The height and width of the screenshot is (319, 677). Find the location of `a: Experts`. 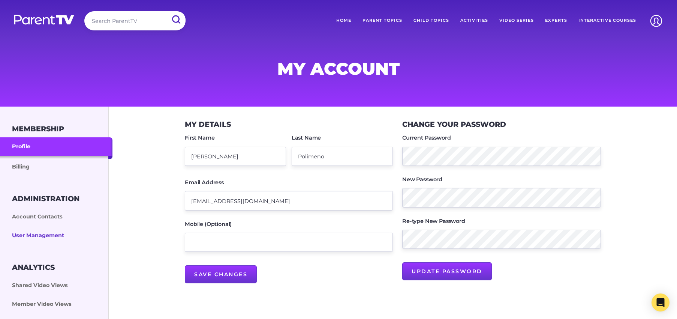

a: Experts is located at coordinates (556, 21).